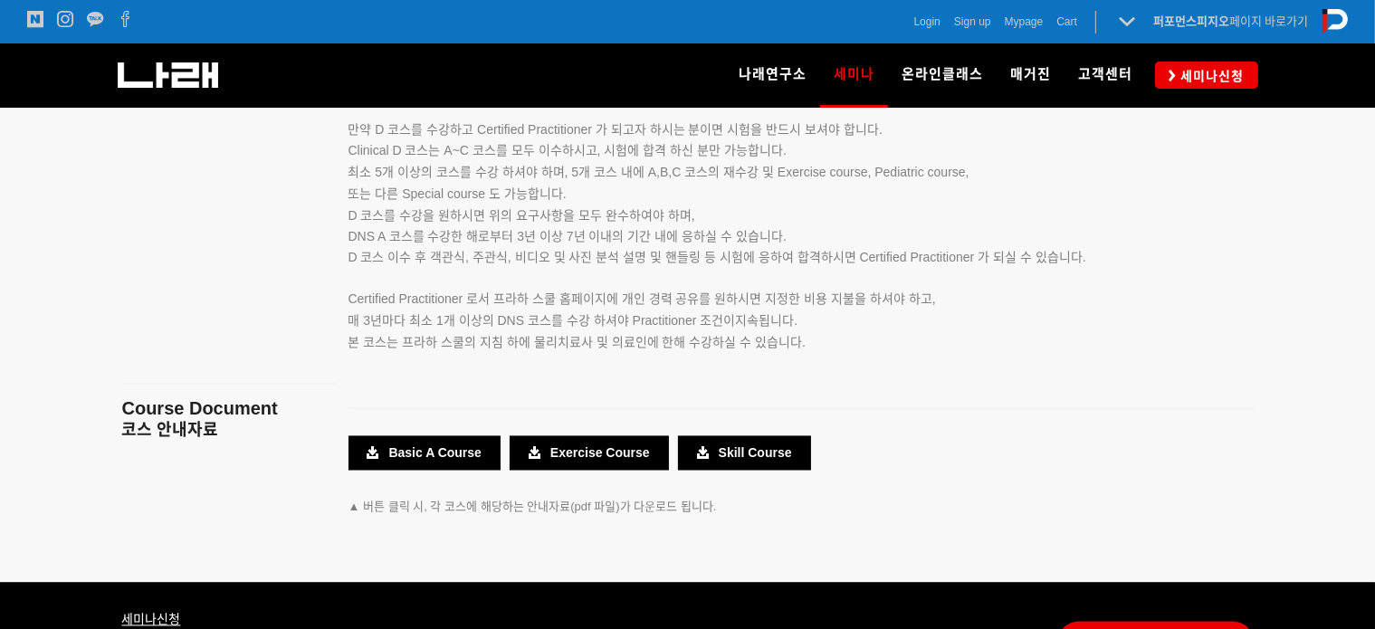  What do you see at coordinates (766, 321) in the screenshot?
I see `span: 지속됩니다.` at bounding box center [766, 321].